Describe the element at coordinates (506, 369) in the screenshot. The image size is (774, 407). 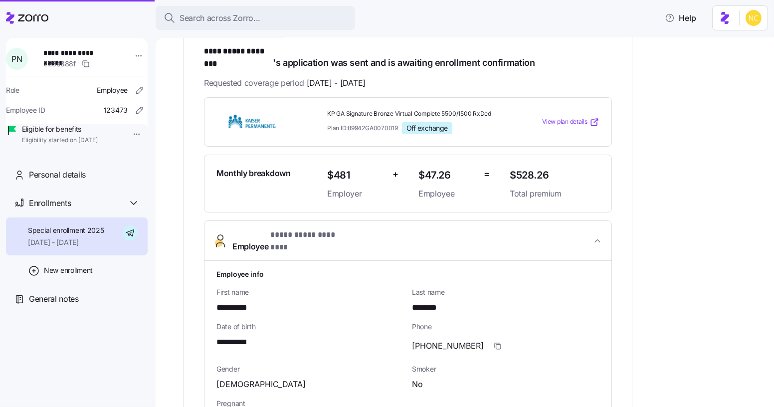
I see `span: Smoker` at that location.